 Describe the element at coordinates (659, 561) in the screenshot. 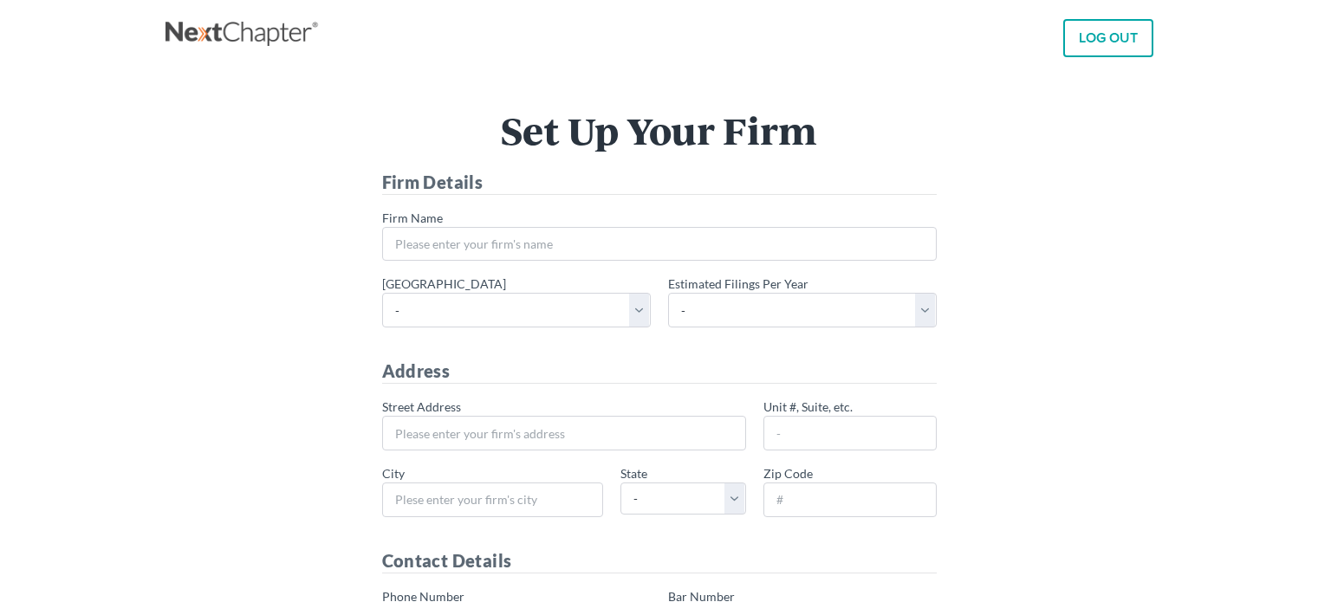

I see `h4: Contact Details` at that location.